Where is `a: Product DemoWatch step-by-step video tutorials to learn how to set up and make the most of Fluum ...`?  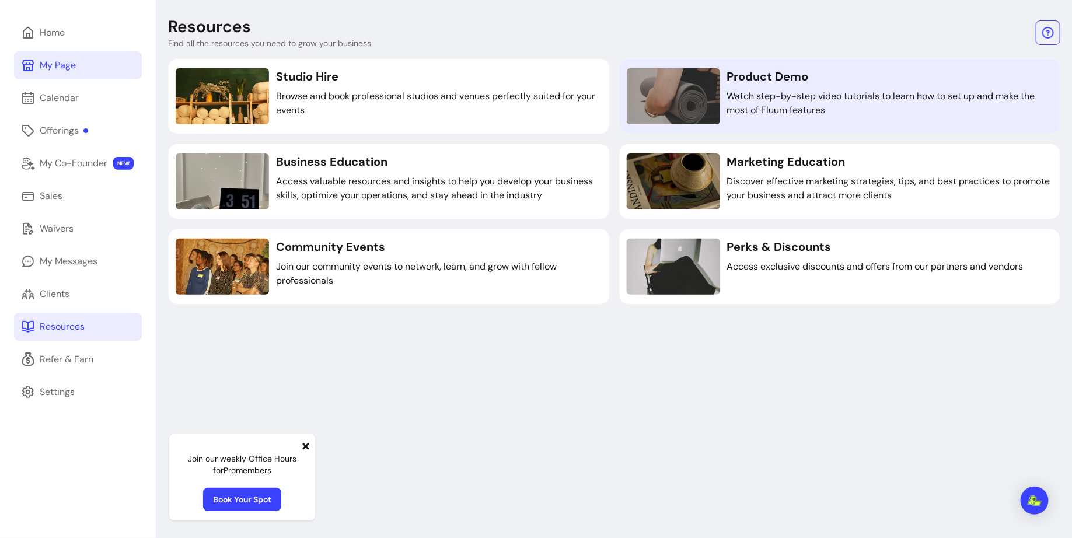
a: Product DemoWatch step-by-step video tutorials to learn how to set up and make the most of Fluum ... is located at coordinates (840, 96).